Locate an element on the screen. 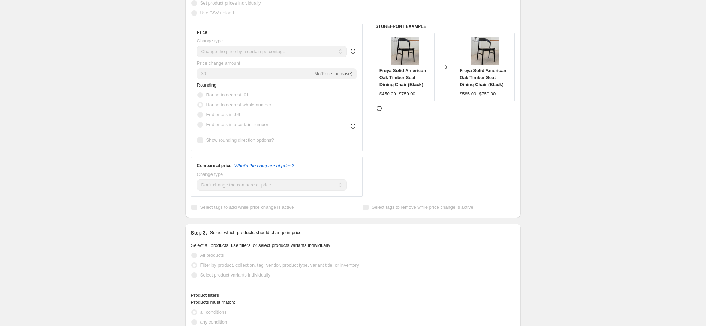 The image size is (706, 326). h3: Compare at price is located at coordinates (214, 166).